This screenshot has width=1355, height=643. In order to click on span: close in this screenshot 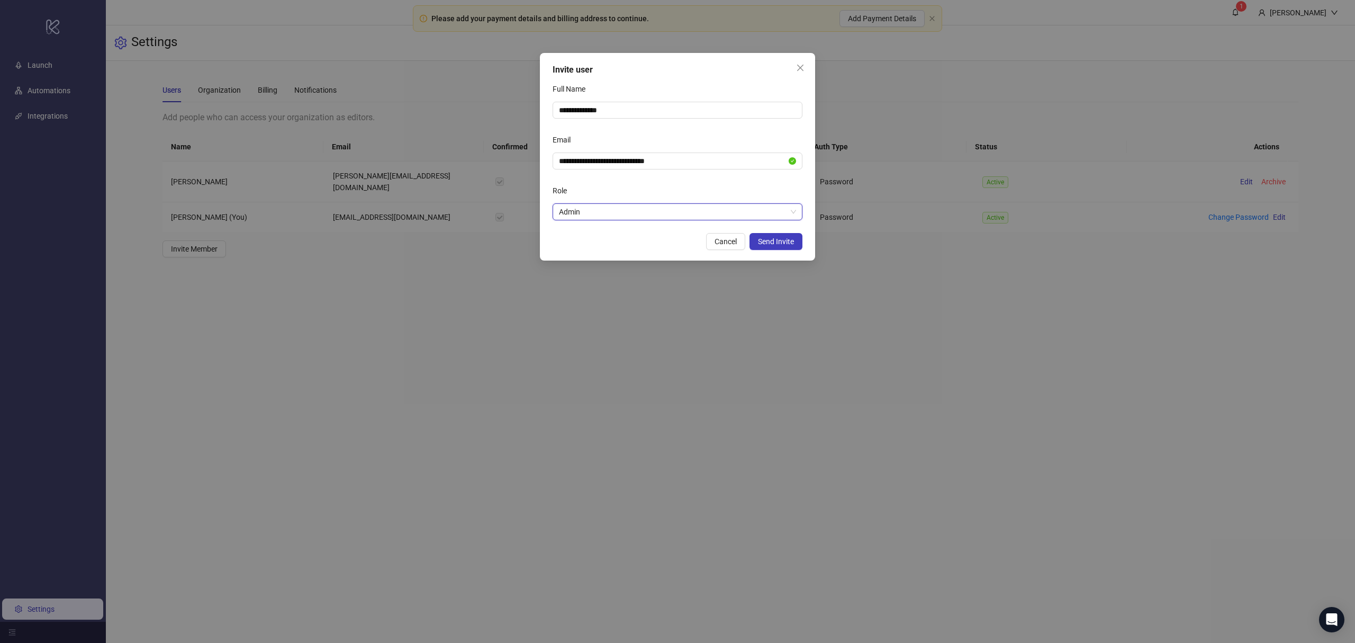, I will do `click(801, 68)`.